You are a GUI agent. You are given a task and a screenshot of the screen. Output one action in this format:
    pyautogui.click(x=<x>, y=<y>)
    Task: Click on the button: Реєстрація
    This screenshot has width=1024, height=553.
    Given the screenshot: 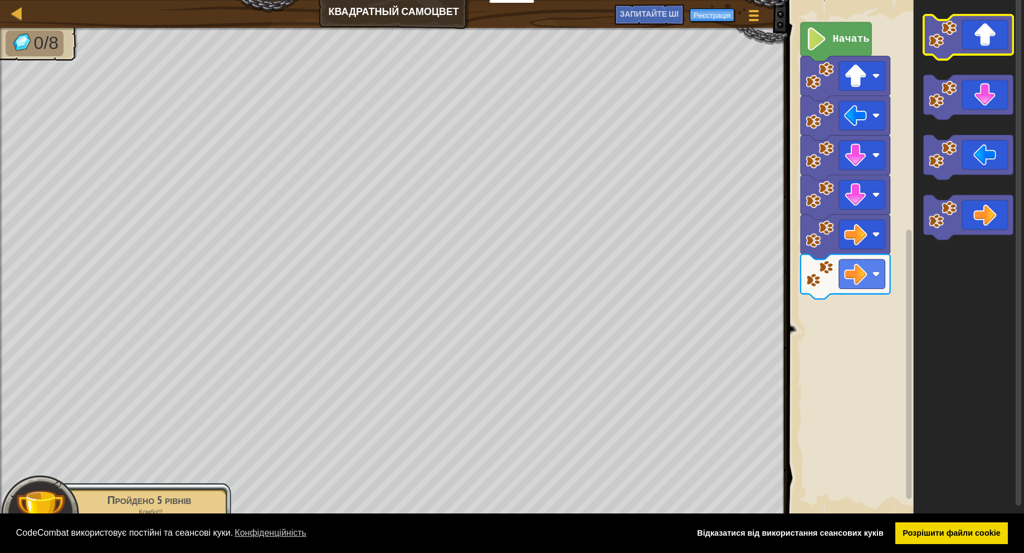 What is the action you would take?
    pyautogui.click(x=712, y=15)
    